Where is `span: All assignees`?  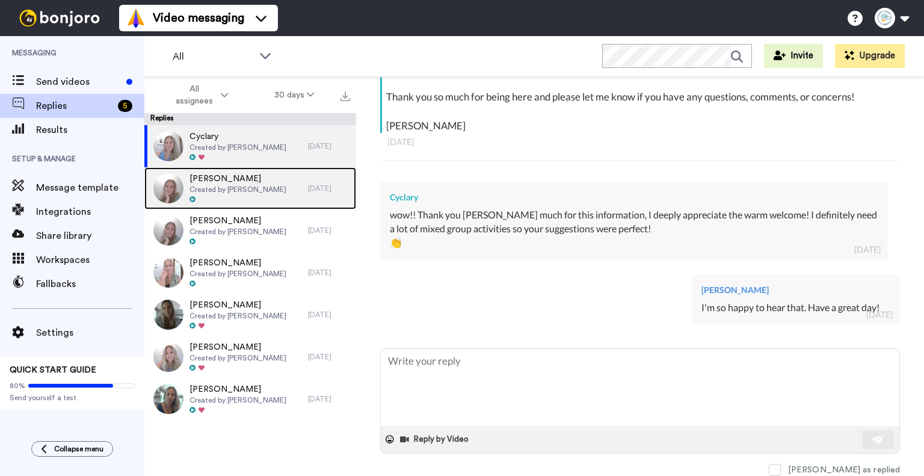 span: All assignees is located at coordinates (194, 95).